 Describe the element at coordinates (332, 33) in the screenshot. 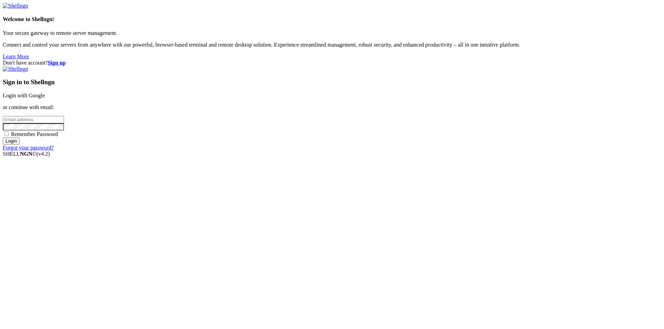

I see `p: Your secure gateway to remote server management.` at that location.